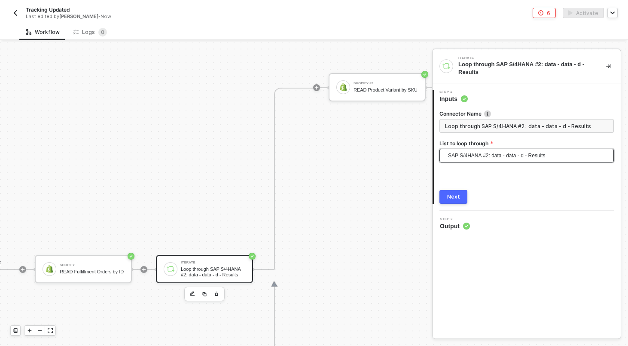 The width and height of the screenshot is (628, 346). Describe the element at coordinates (92, 272) in the screenshot. I see `div: READ Fulfillment Orders by ID` at that location.